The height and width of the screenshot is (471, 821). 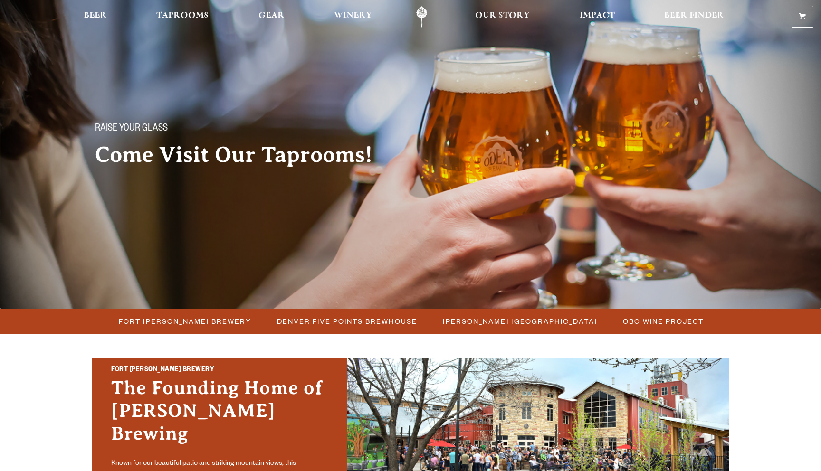 I want to click on span: Our Story, so click(x=502, y=16).